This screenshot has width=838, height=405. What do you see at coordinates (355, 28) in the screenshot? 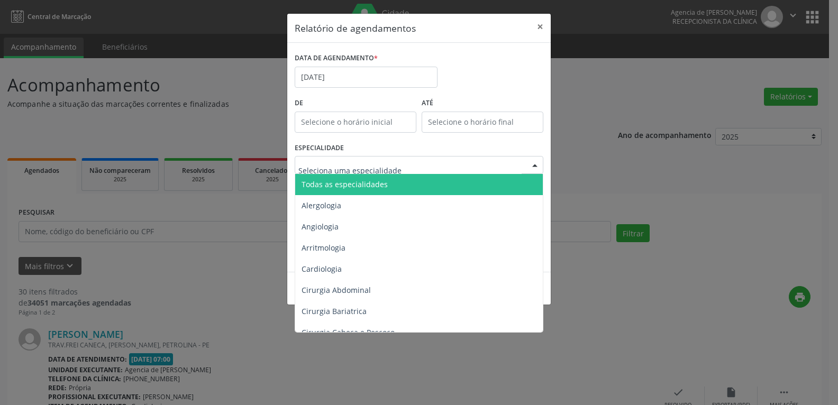
I see `h5: Relatório de agendamentos` at bounding box center [355, 28].